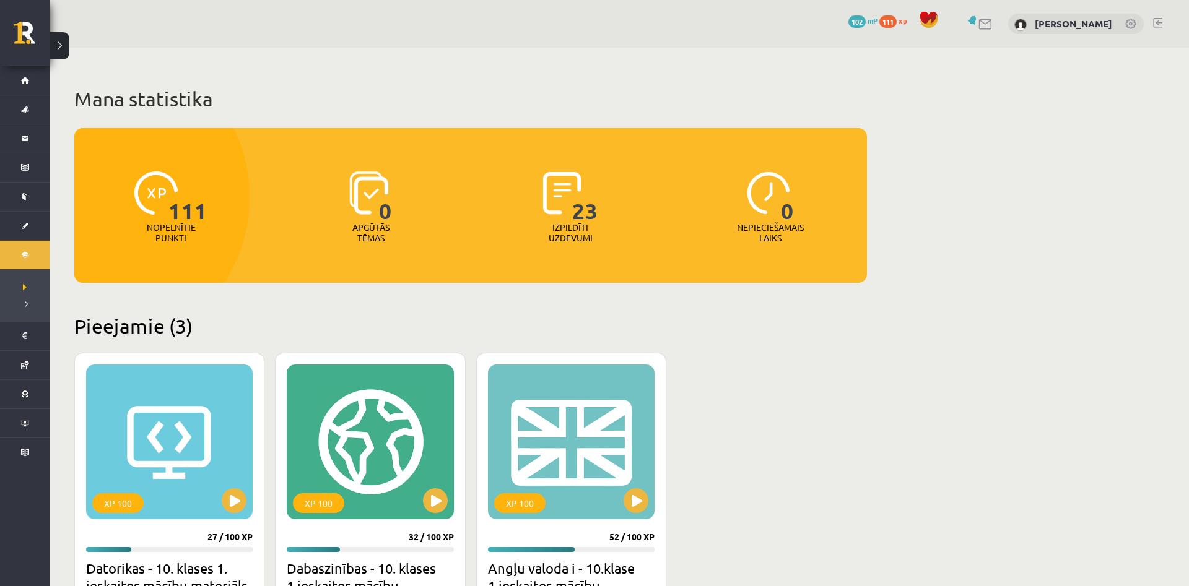  Describe the element at coordinates (863, 20) in the screenshot. I see `a: 102 mP` at that location.